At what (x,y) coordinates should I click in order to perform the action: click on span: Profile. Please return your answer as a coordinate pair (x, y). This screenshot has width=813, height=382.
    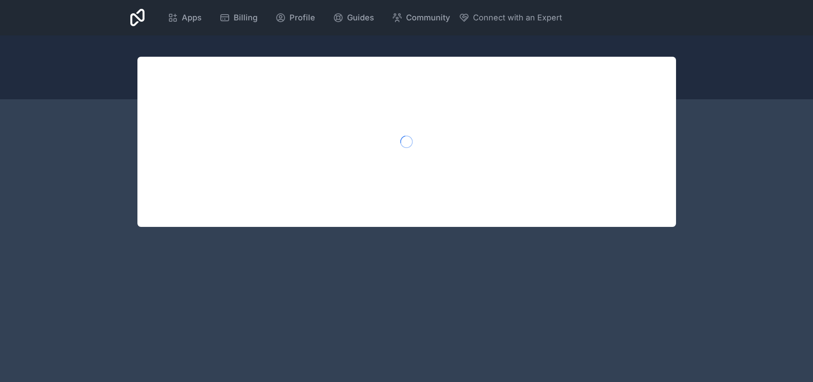
    Looking at the image, I should click on (302, 18).